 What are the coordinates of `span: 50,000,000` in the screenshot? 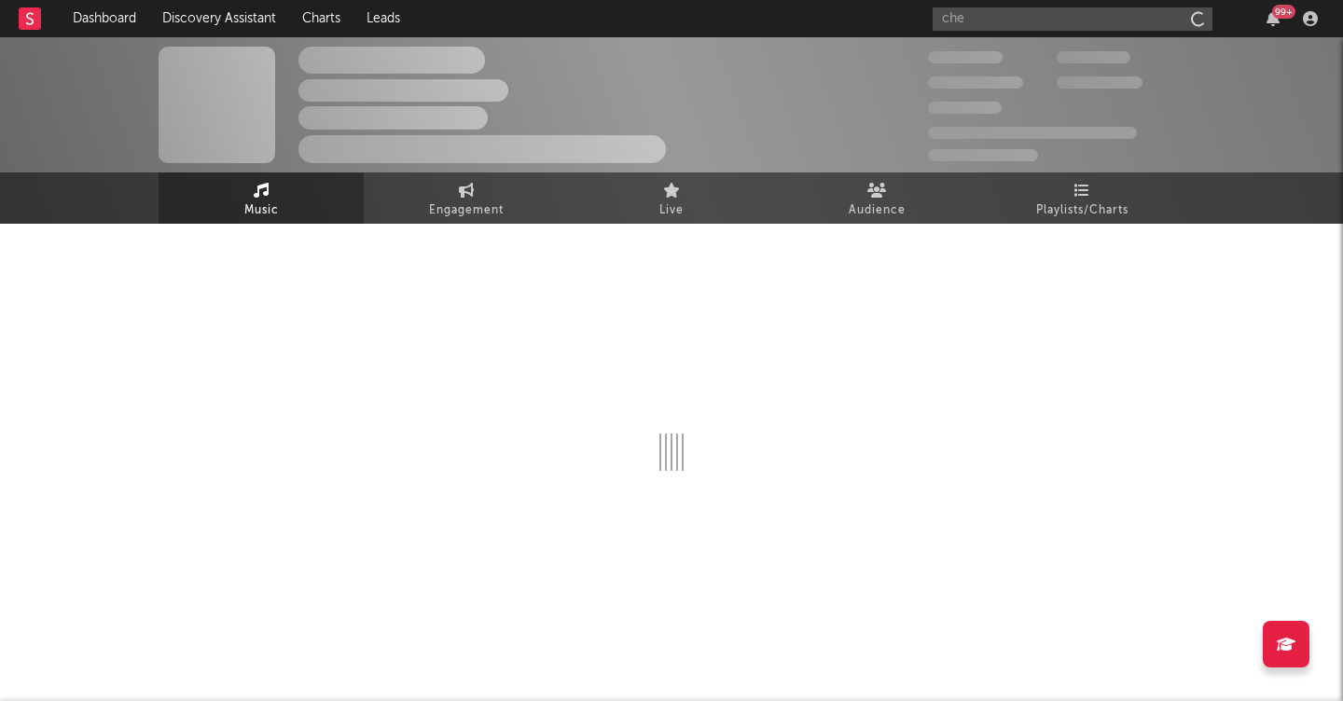 It's located at (975, 82).